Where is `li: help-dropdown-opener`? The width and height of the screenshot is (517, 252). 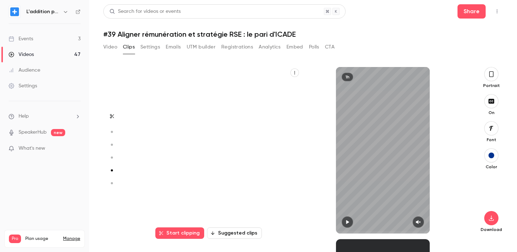
li: help-dropdown-opener is located at coordinates (45, 116).